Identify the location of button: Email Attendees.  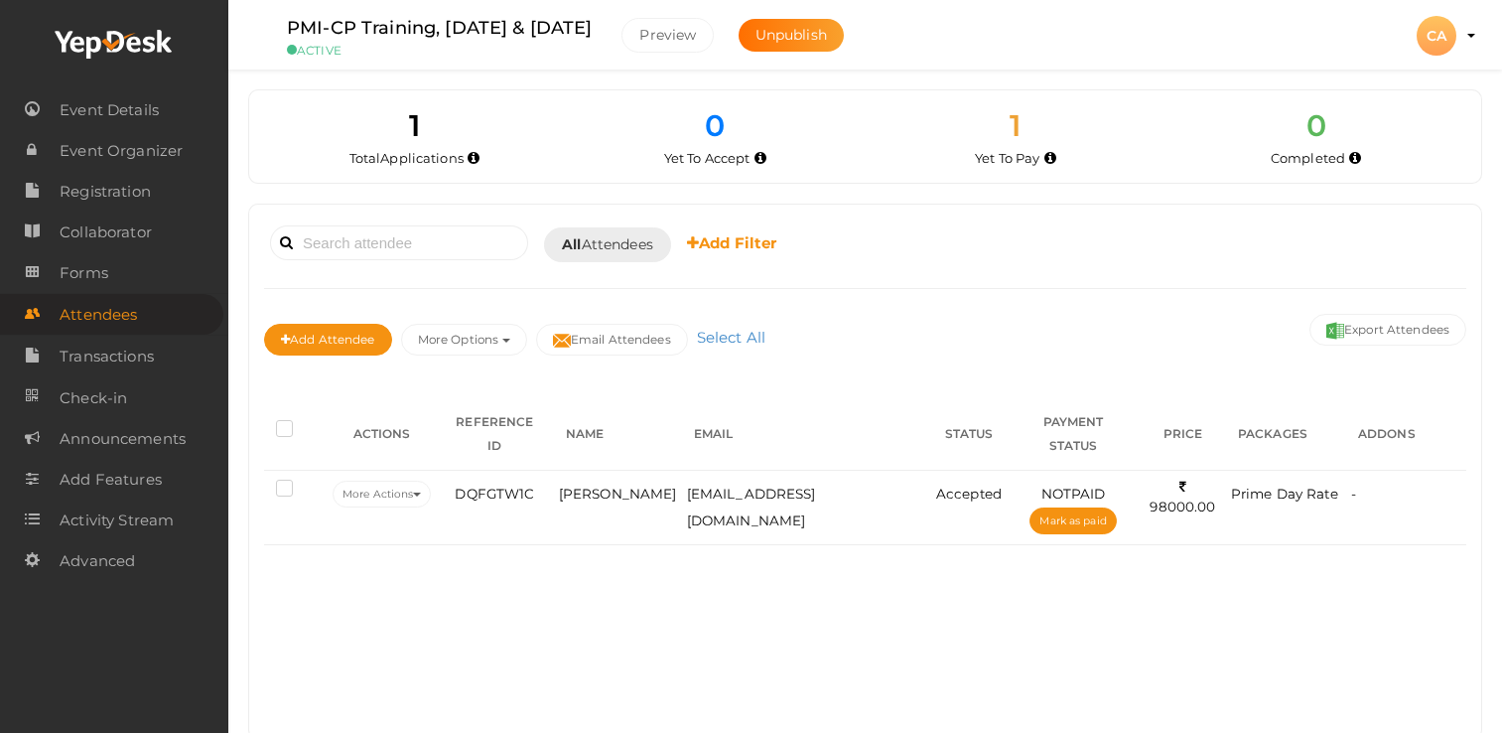
(612, 340).